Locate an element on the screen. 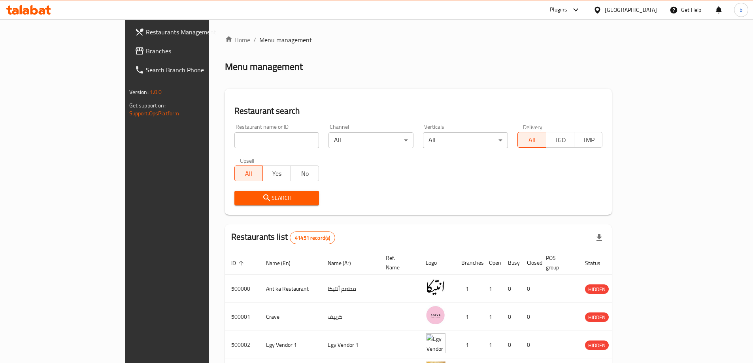 This screenshot has width=753, height=363. span: b is located at coordinates (741, 10).